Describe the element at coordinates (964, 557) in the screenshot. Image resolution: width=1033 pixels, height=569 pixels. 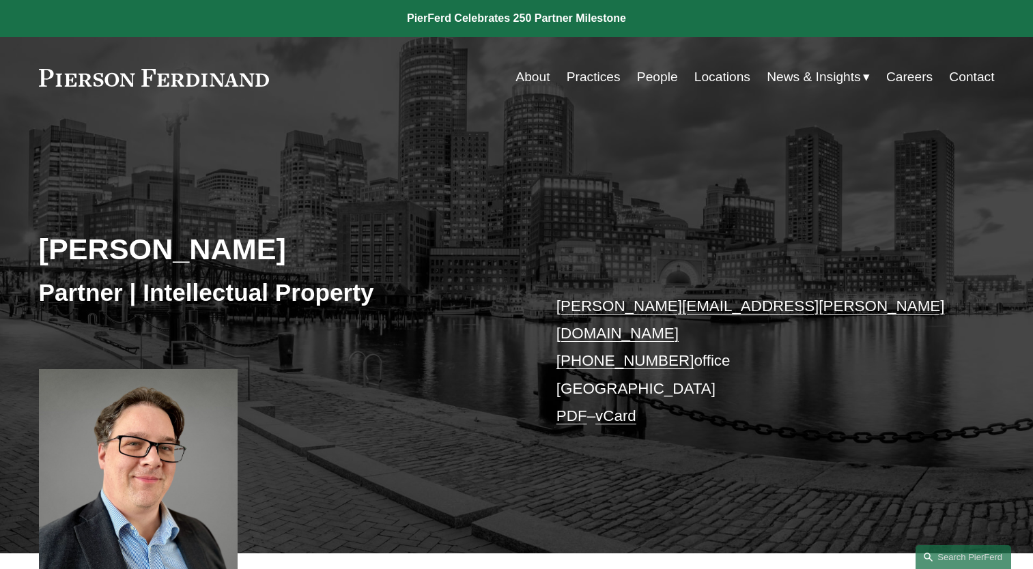
I see `a: Search this site` at that location.